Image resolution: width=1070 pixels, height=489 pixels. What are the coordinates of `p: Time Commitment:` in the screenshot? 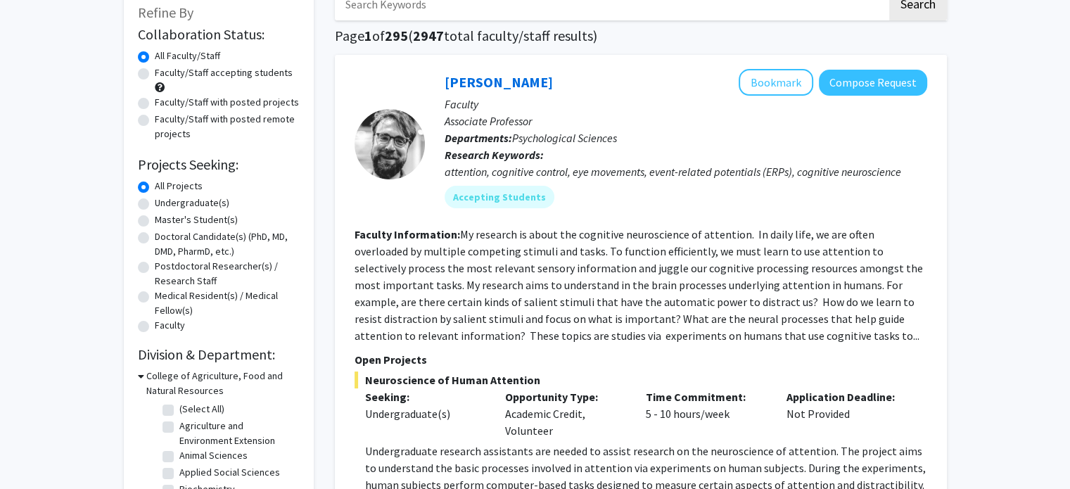 It's located at (706, 397).